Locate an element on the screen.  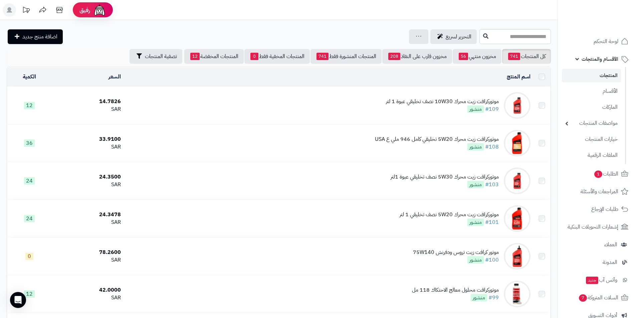
a: كل المنتجات741 is located at coordinates (526, 56).